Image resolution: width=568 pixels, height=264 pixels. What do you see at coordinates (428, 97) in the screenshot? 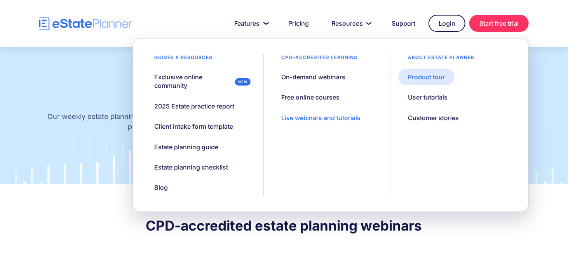
I see `a: User tutorials` at bounding box center [428, 97].